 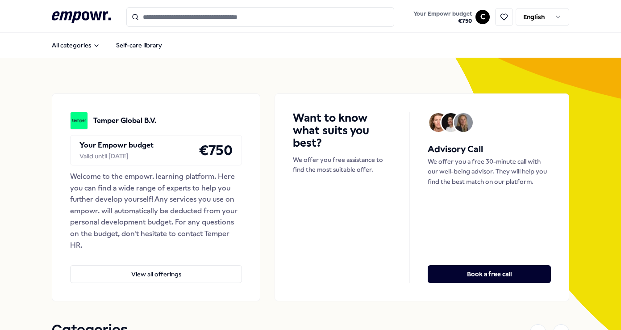 What do you see at coordinates (443, 17) in the screenshot?
I see `a: Your Empowr budget€750` at bounding box center [443, 17].